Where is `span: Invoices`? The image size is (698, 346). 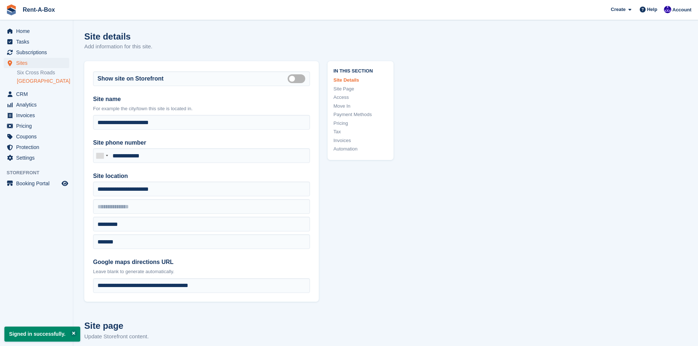
span: Invoices is located at coordinates (38, 115).